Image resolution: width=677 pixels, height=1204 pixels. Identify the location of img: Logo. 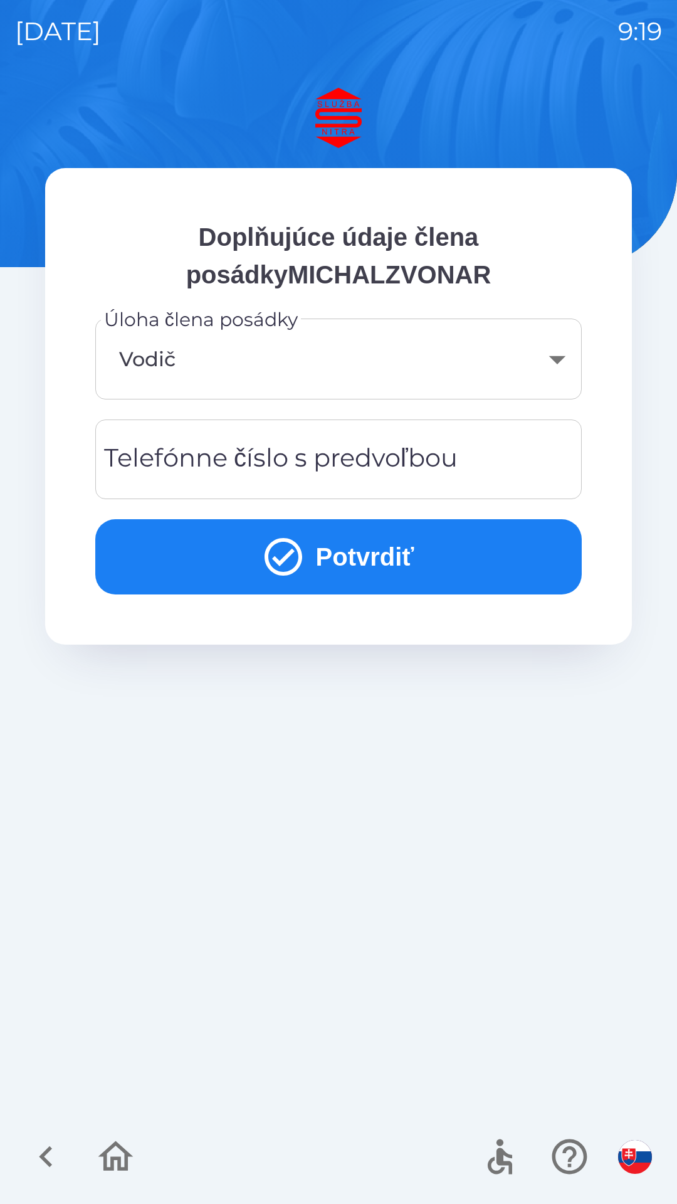
(339, 118).